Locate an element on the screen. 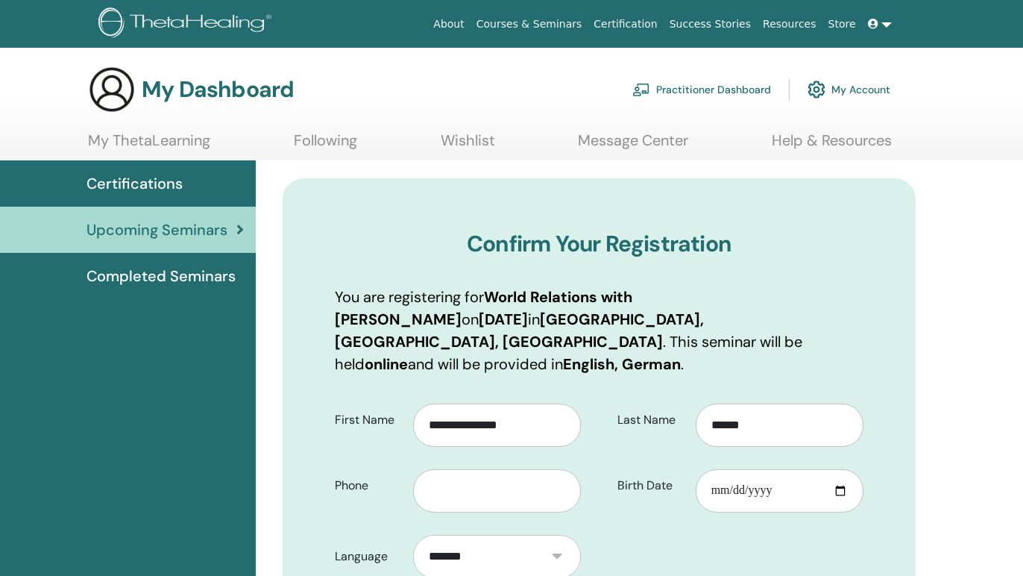 The height and width of the screenshot is (576, 1023). label: Birth Date is located at coordinates (651, 485).